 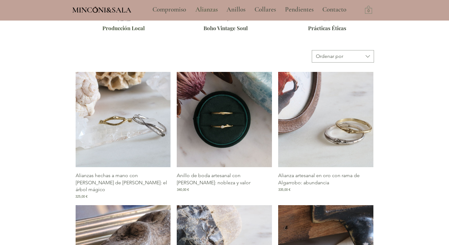 I want to click on span: Boho Vintage Soul, so click(x=225, y=28).